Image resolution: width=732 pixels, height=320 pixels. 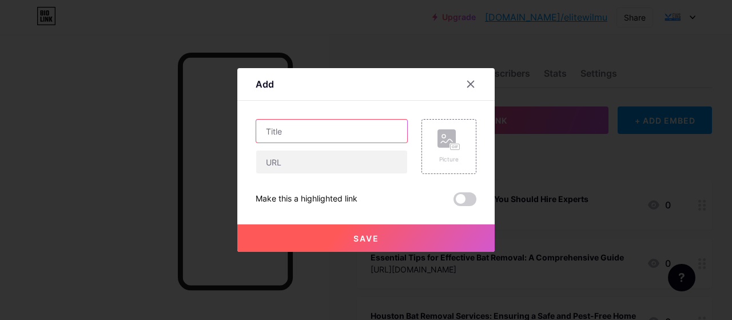 I want to click on input: Title, so click(x=332, y=131).